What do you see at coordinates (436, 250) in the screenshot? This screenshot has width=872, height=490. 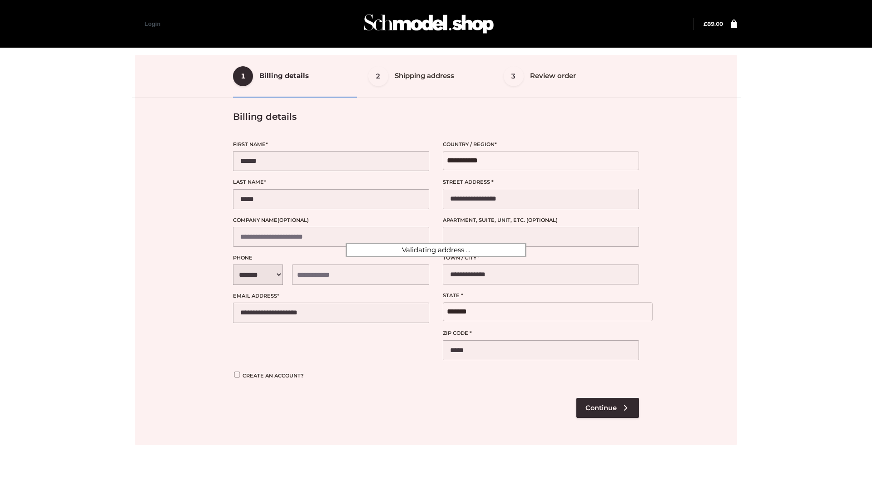 I see `div: Validating address ...` at bounding box center [436, 250].